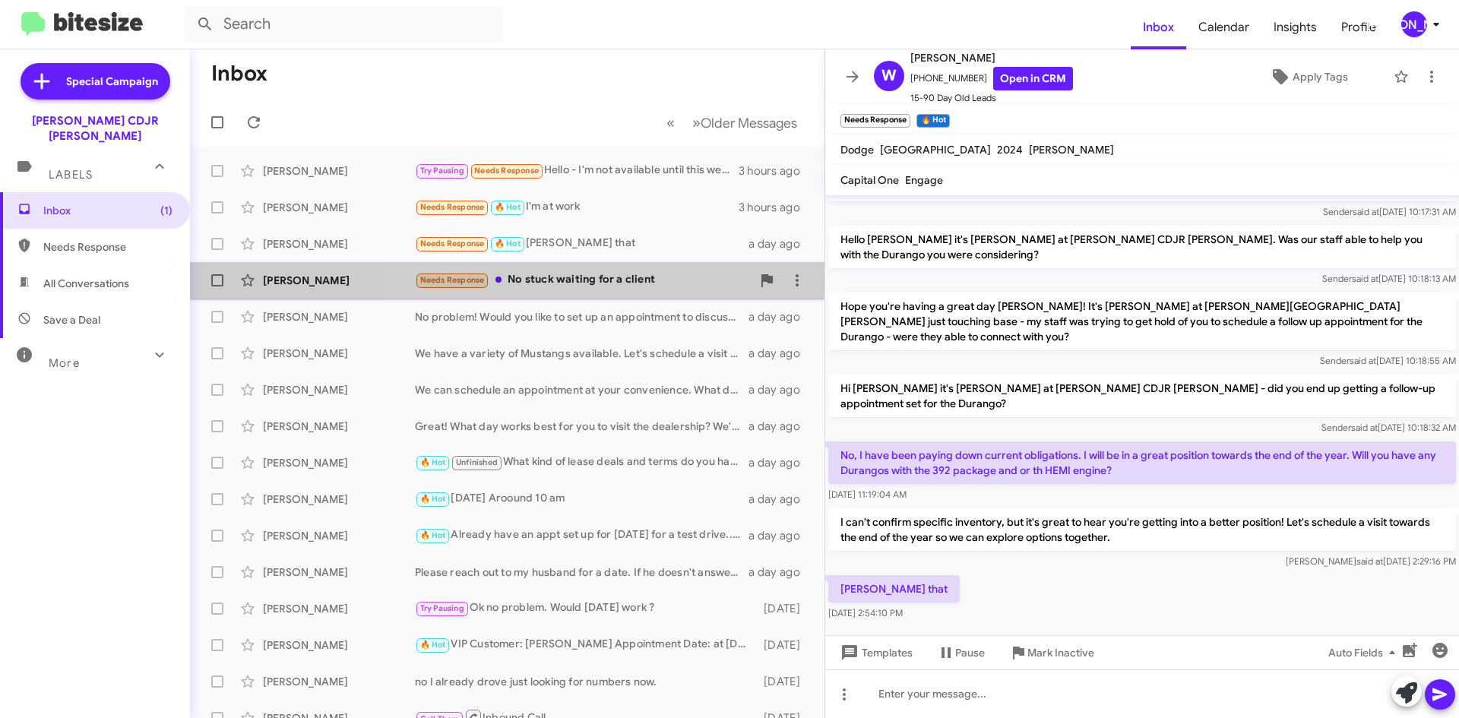 This screenshot has width=1459, height=718. What do you see at coordinates (64, 363) in the screenshot?
I see `span: More` at bounding box center [64, 363].